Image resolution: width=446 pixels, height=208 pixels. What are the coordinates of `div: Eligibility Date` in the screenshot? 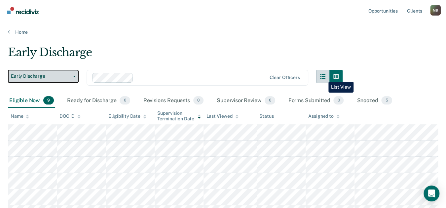 It's located at (127, 116).